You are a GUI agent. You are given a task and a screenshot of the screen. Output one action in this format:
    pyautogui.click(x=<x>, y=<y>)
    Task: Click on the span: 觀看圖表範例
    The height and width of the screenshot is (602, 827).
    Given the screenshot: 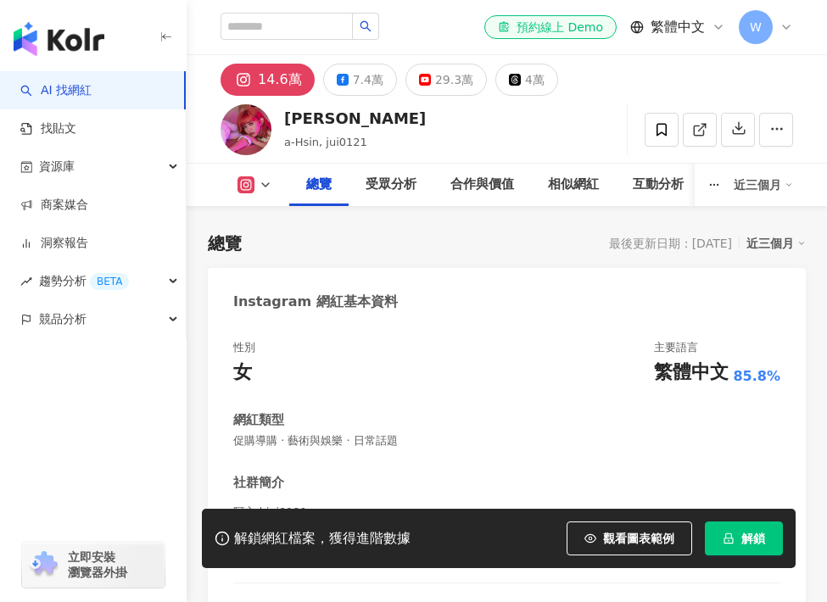 What is the action you would take?
    pyautogui.click(x=638, y=538)
    